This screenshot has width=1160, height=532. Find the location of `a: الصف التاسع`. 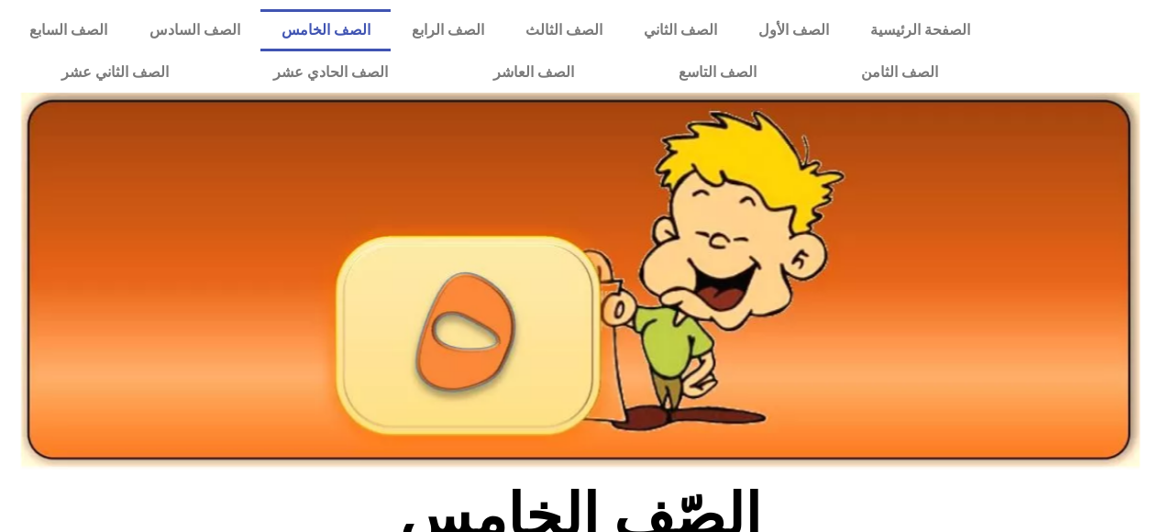

a: الصف التاسع is located at coordinates (717, 72).